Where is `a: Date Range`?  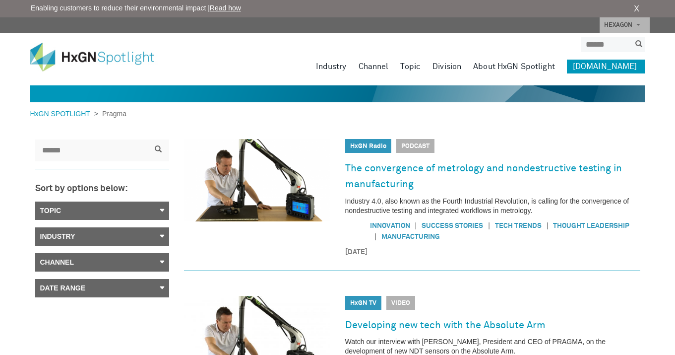
a: Date Range is located at coordinates (102, 288).